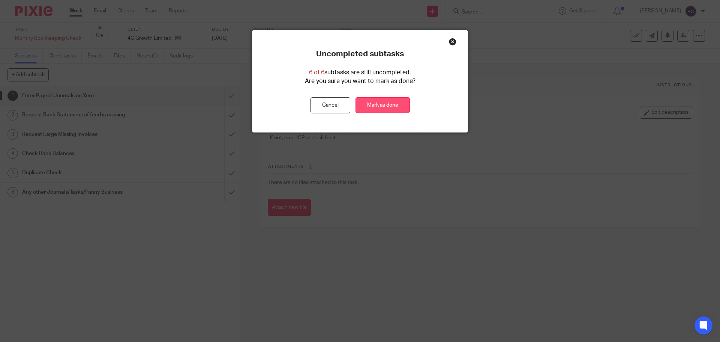  I want to click on p: subtasks are still uncompleted., so click(360, 72).